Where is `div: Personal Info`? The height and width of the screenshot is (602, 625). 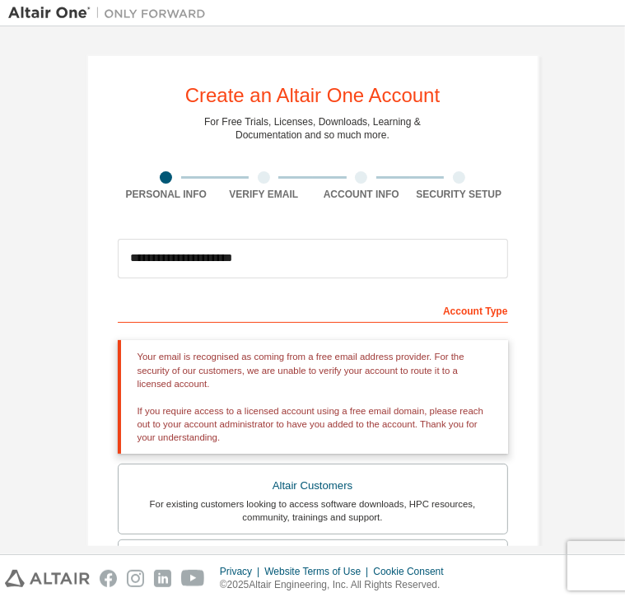 div: Personal Info is located at coordinates (166, 194).